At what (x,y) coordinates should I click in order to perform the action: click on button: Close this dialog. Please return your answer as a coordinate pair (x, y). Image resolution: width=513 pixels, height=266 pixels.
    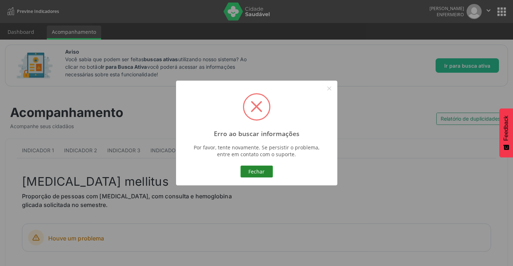
    Looking at the image, I should click on (329, 89).